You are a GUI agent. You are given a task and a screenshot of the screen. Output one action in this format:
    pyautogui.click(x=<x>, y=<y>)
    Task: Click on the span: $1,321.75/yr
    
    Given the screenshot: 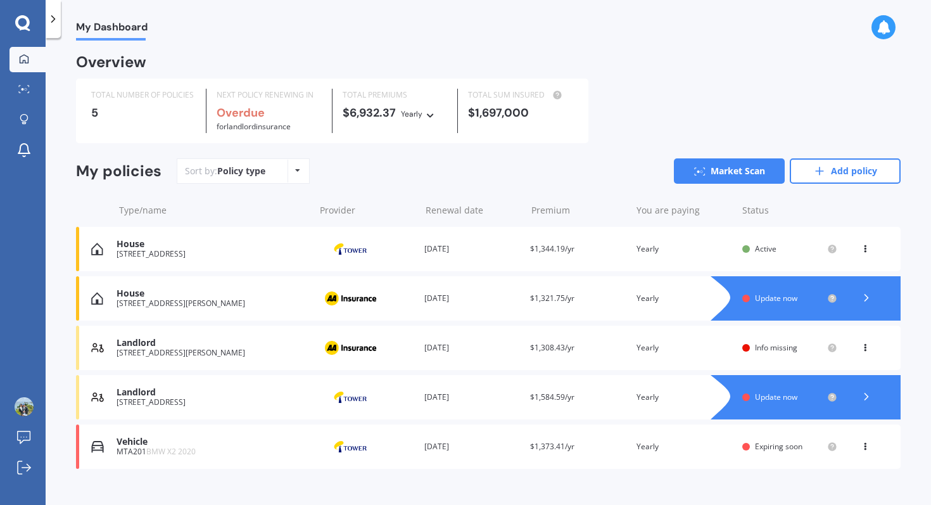 What is the action you would take?
    pyautogui.click(x=552, y=298)
    